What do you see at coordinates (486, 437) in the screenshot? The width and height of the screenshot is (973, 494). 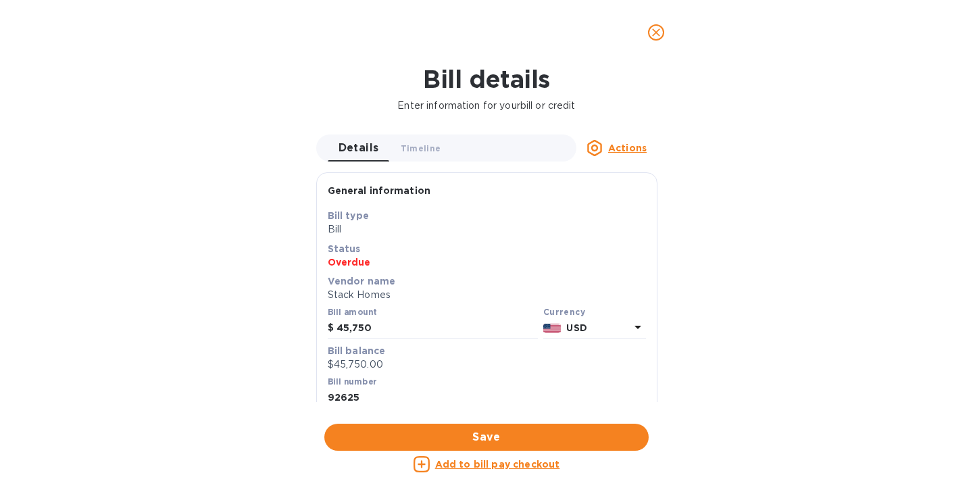 I see `button: Save` at bounding box center [486, 437].